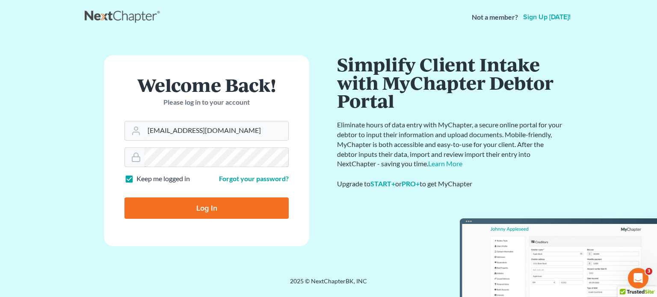 This screenshot has height=297, width=657. I want to click on p: Eliminate hours of data entry with MyChapter, a secure online portal for your debtor to input the..., so click(450, 145).